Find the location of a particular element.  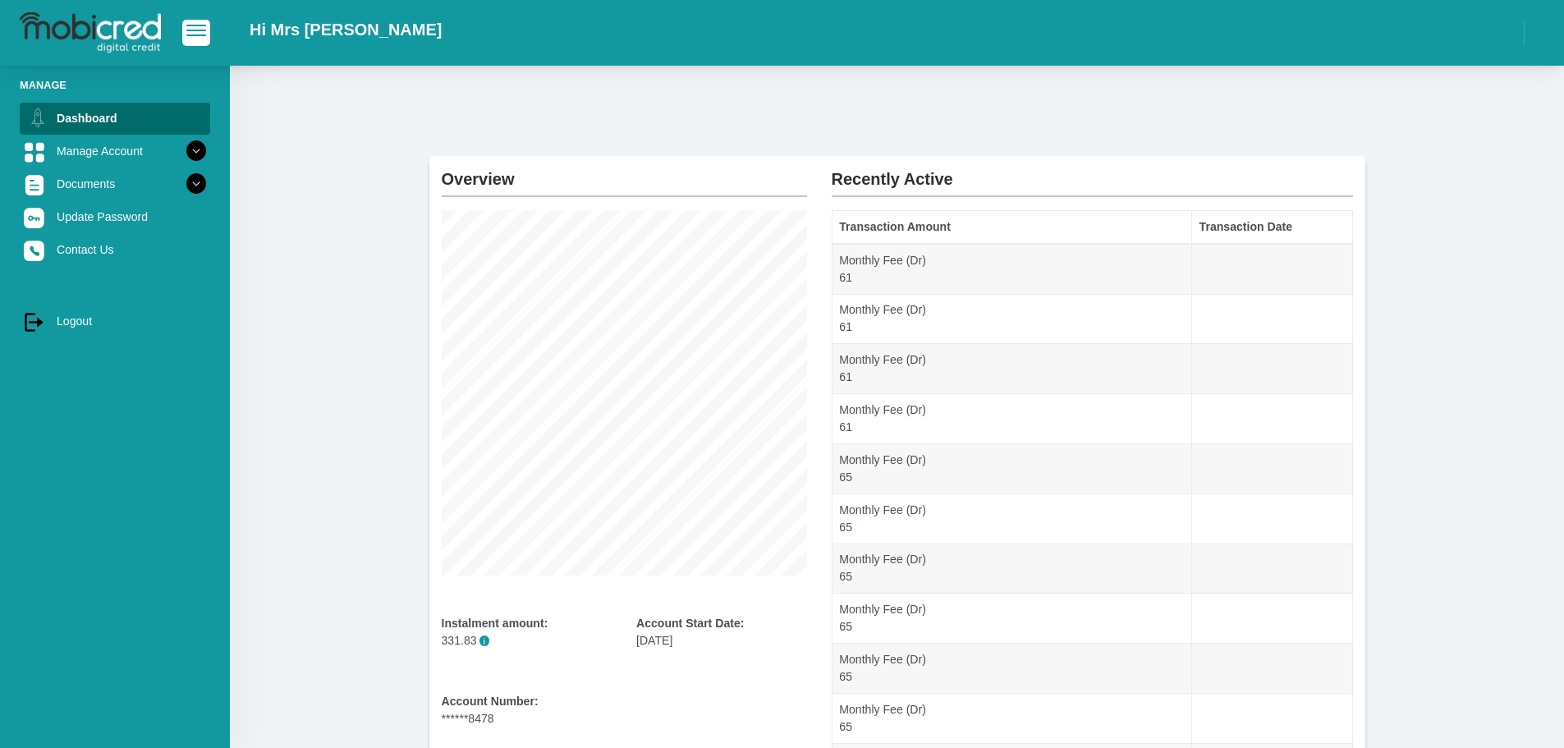

b: Instalment amount: is located at coordinates (495, 623).